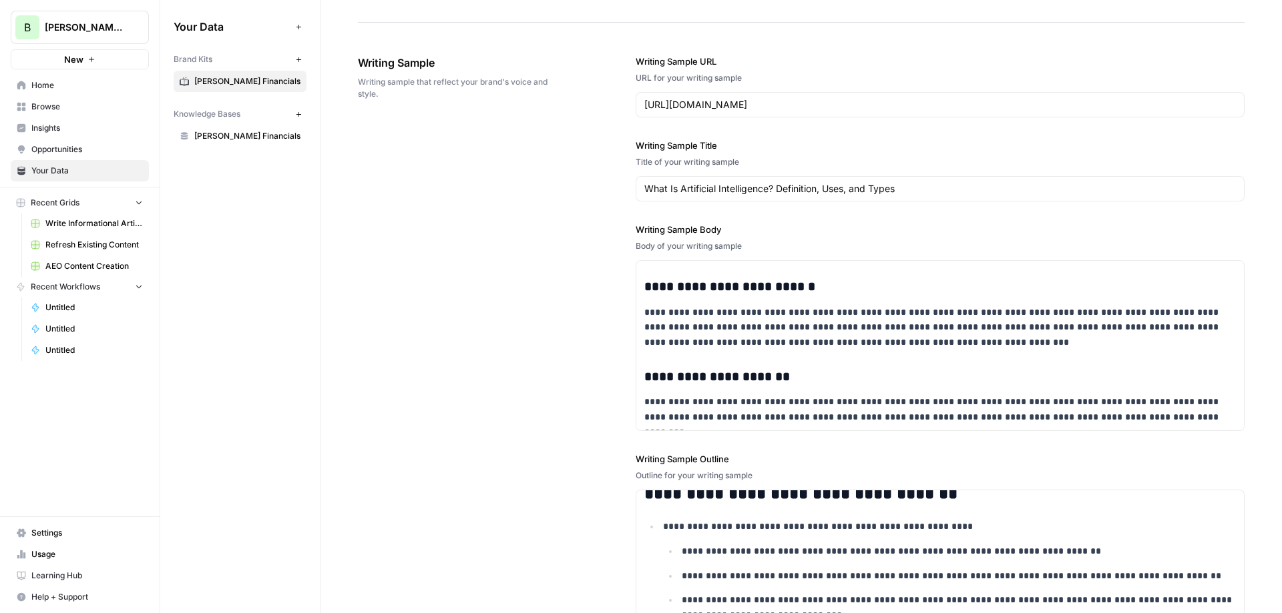 This screenshot has width=1282, height=613. What do you see at coordinates (79, 128) in the screenshot?
I see `a: Insights` at bounding box center [79, 128].